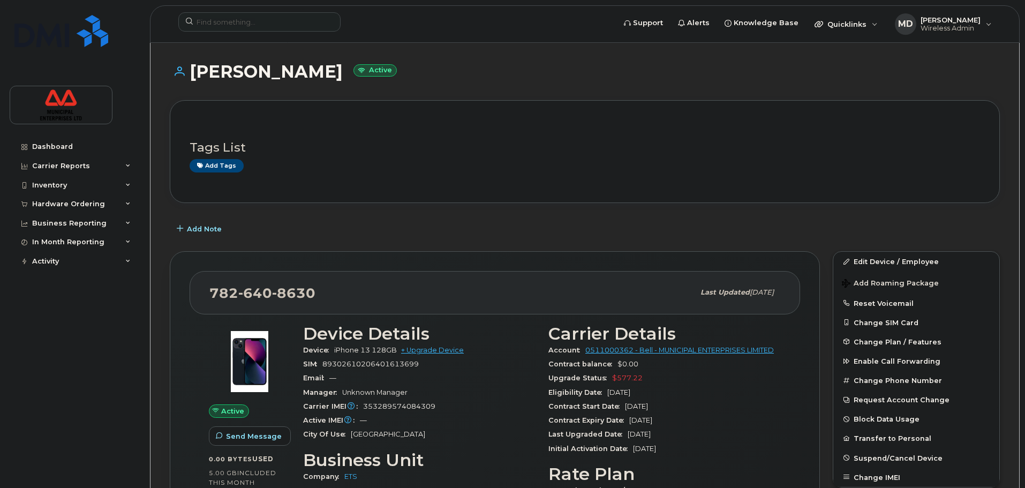  What do you see at coordinates (916, 380) in the screenshot?
I see `button: Change Phone Number` at bounding box center [916, 380].